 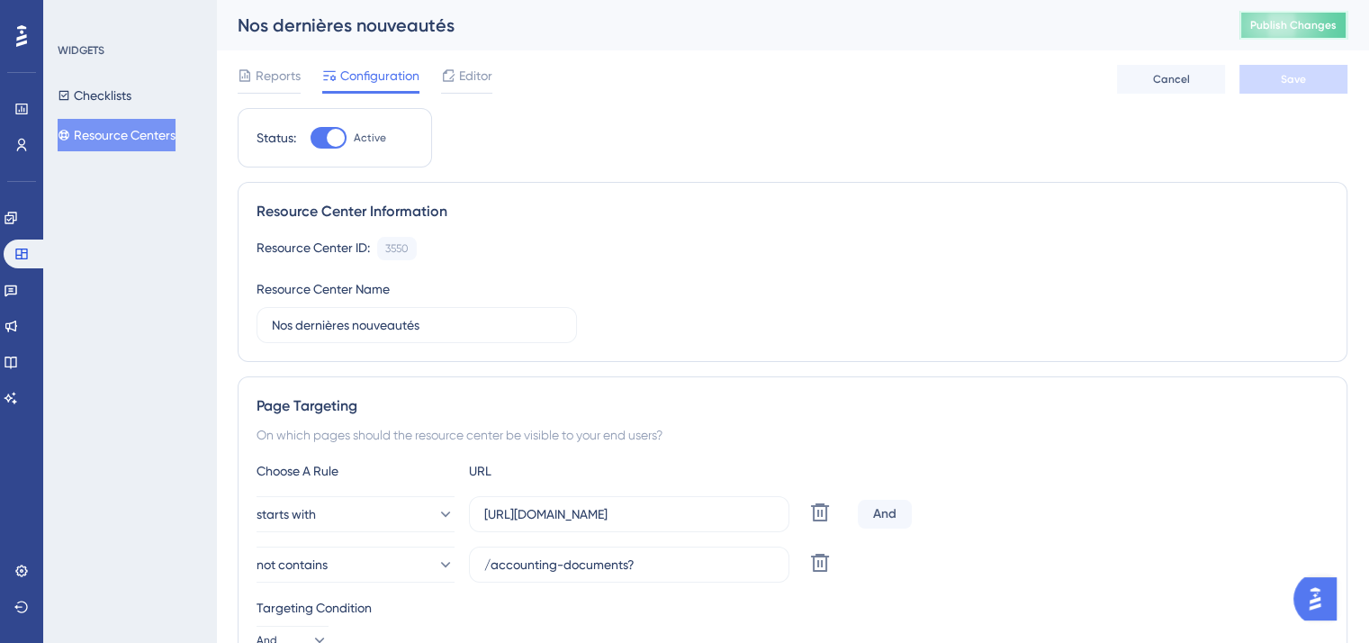 What do you see at coordinates (116, 135) in the screenshot?
I see `button: Resource Centers` at bounding box center [116, 135].